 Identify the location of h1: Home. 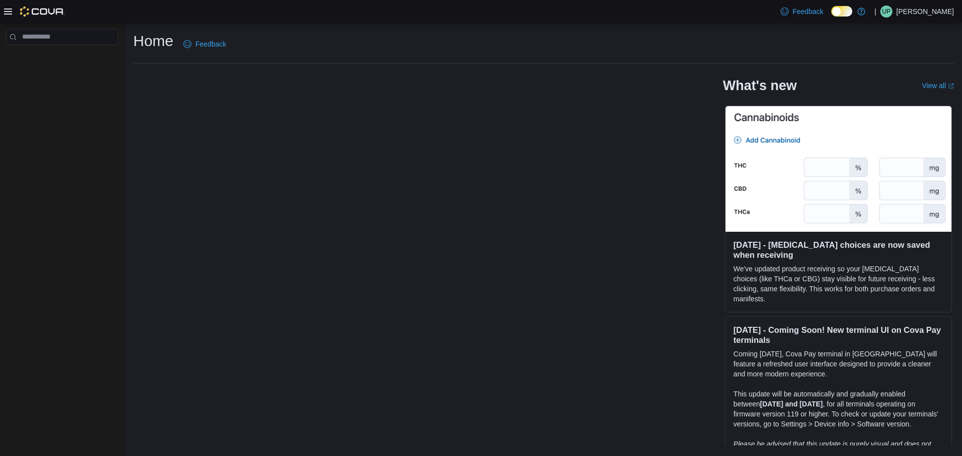
(153, 41).